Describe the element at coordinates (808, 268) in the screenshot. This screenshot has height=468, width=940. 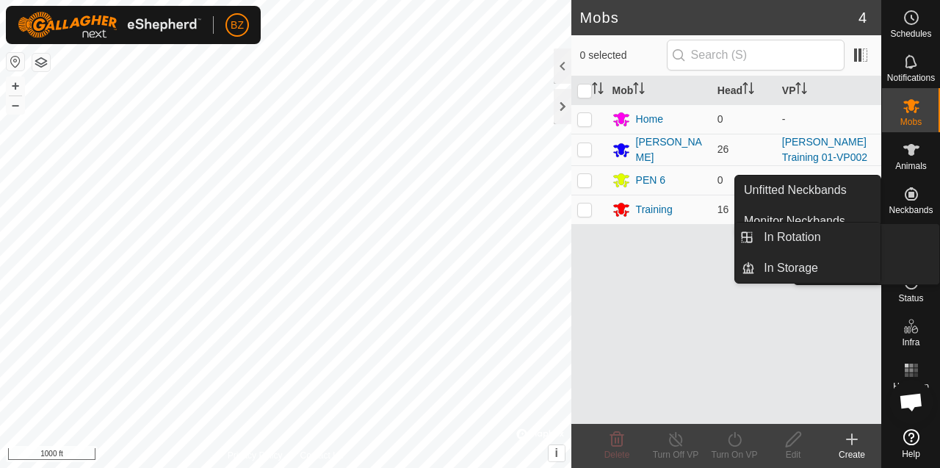
I see `li: In Storage` at that location.